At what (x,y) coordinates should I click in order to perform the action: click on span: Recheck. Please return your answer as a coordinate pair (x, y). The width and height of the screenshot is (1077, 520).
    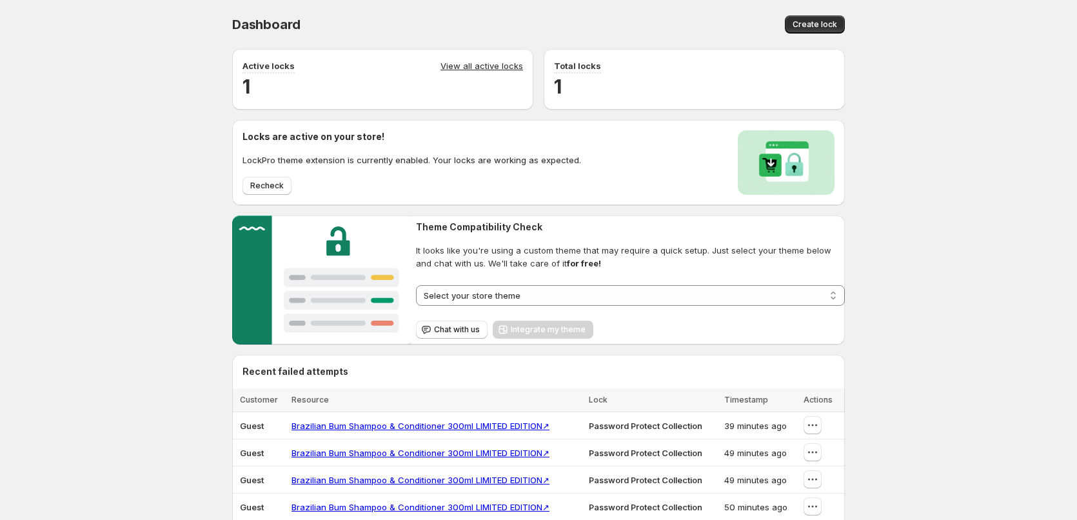
    Looking at the image, I should click on (267, 186).